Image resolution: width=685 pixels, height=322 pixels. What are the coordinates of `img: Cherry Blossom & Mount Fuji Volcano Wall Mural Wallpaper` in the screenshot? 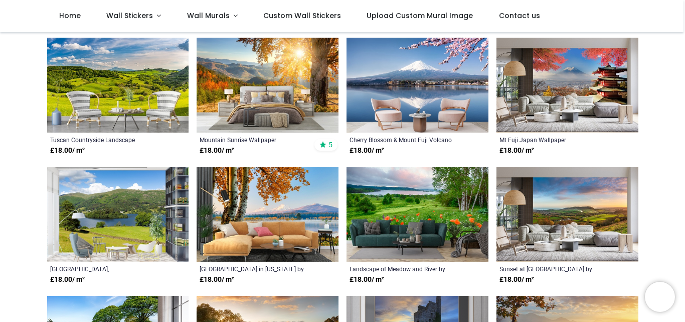 It's located at (417, 85).